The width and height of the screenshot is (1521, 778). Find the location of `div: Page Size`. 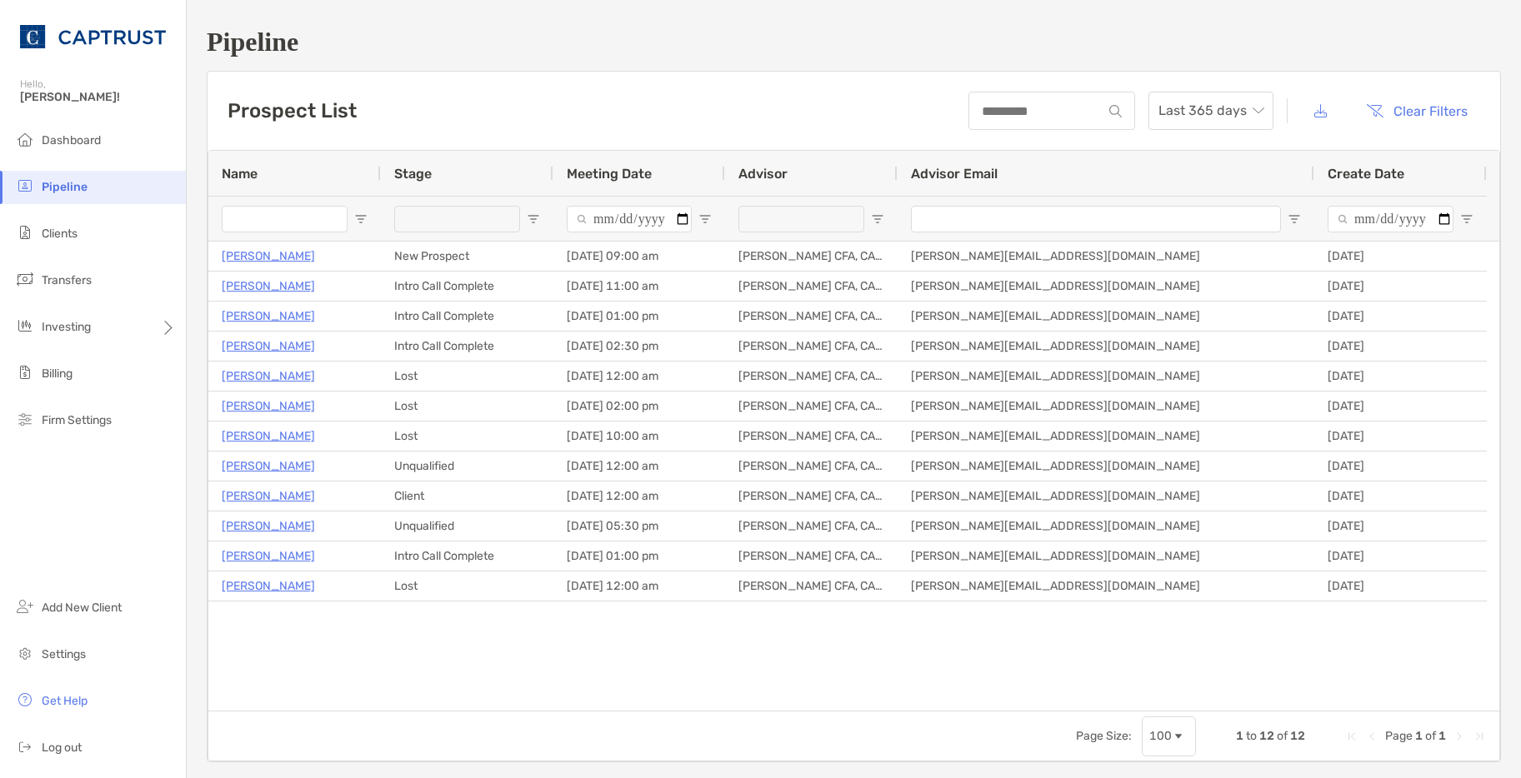

div: Page Size is located at coordinates (1168, 737).